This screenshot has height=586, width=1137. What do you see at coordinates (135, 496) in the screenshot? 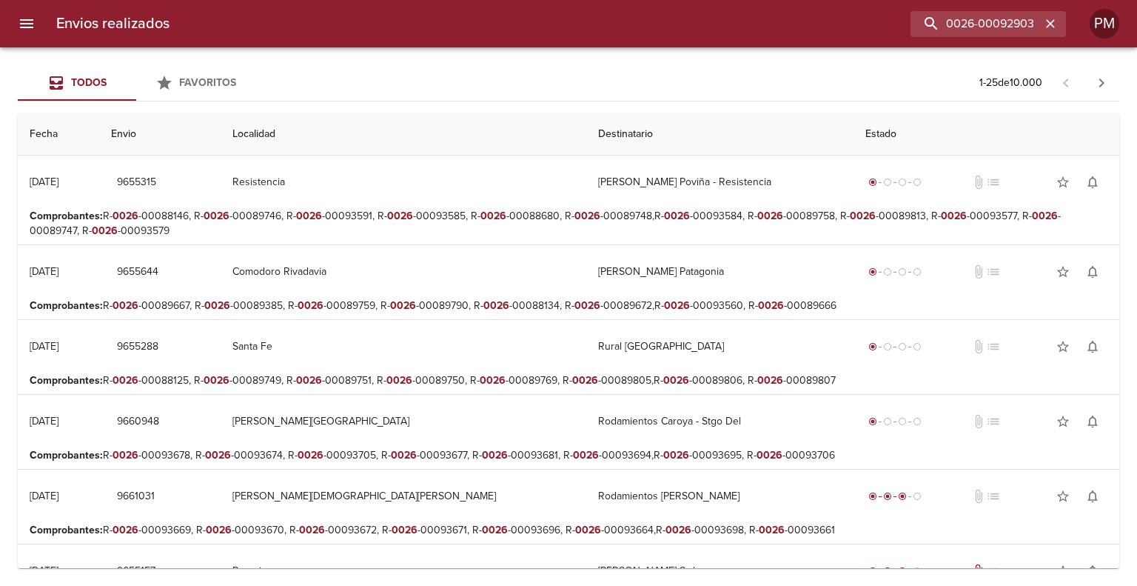
I see `button: 9661031` at bounding box center [135, 496].